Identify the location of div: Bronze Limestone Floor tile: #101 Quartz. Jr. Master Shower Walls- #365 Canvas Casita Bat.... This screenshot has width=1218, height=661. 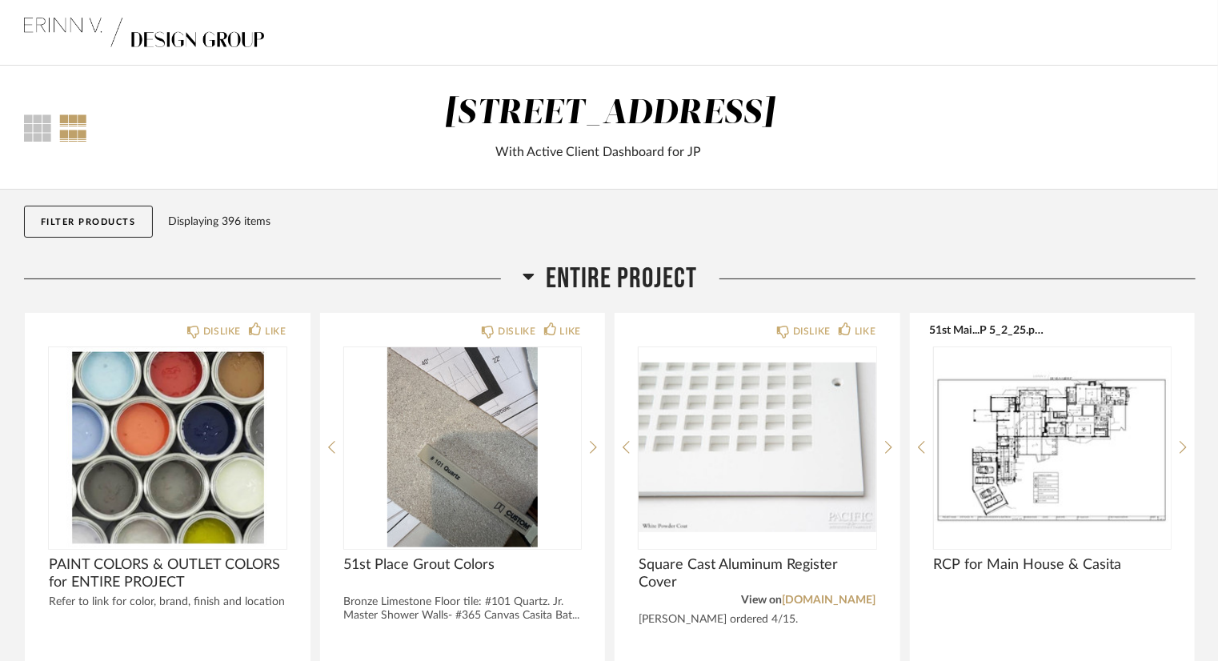
(462, 609).